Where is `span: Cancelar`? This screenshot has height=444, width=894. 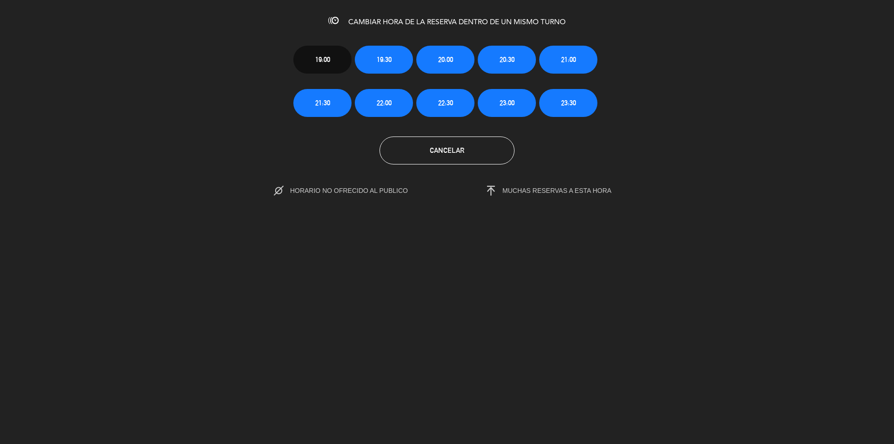 span: Cancelar is located at coordinates (447, 150).